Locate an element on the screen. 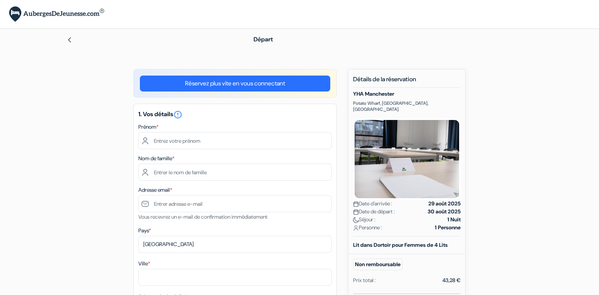 The image size is (599, 295). h5: 1. Vos détails is located at coordinates (235, 115).